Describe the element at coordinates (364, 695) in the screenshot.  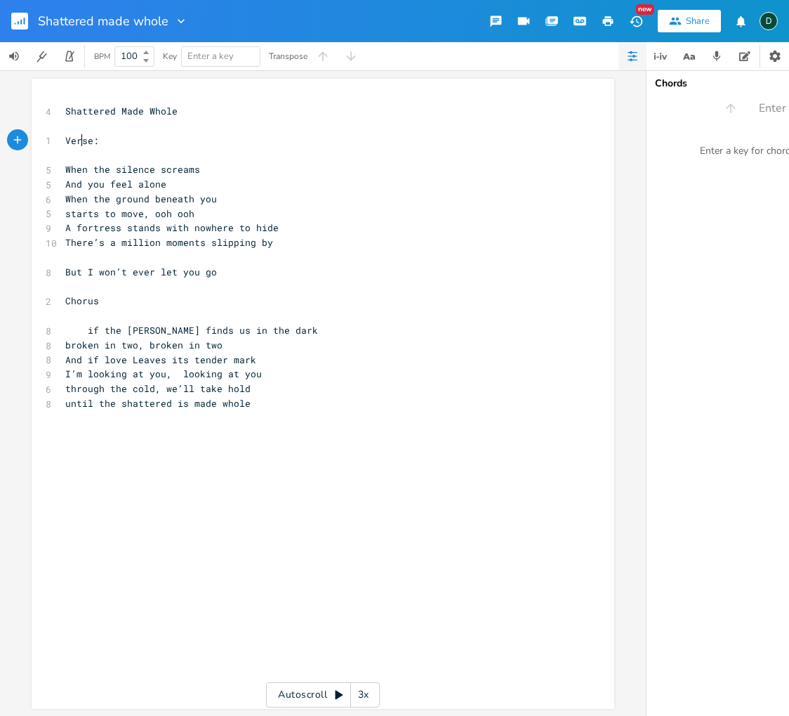
I see `div: 3x` at that location.